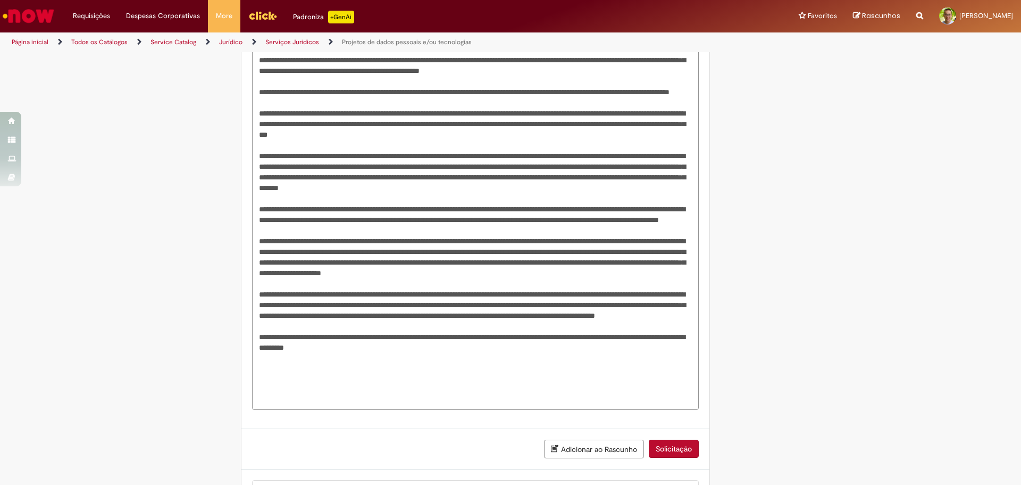  What do you see at coordinates (476, 220) in the screenshot?
I see `textarea: Descrição` at bounding box center [476, 220].